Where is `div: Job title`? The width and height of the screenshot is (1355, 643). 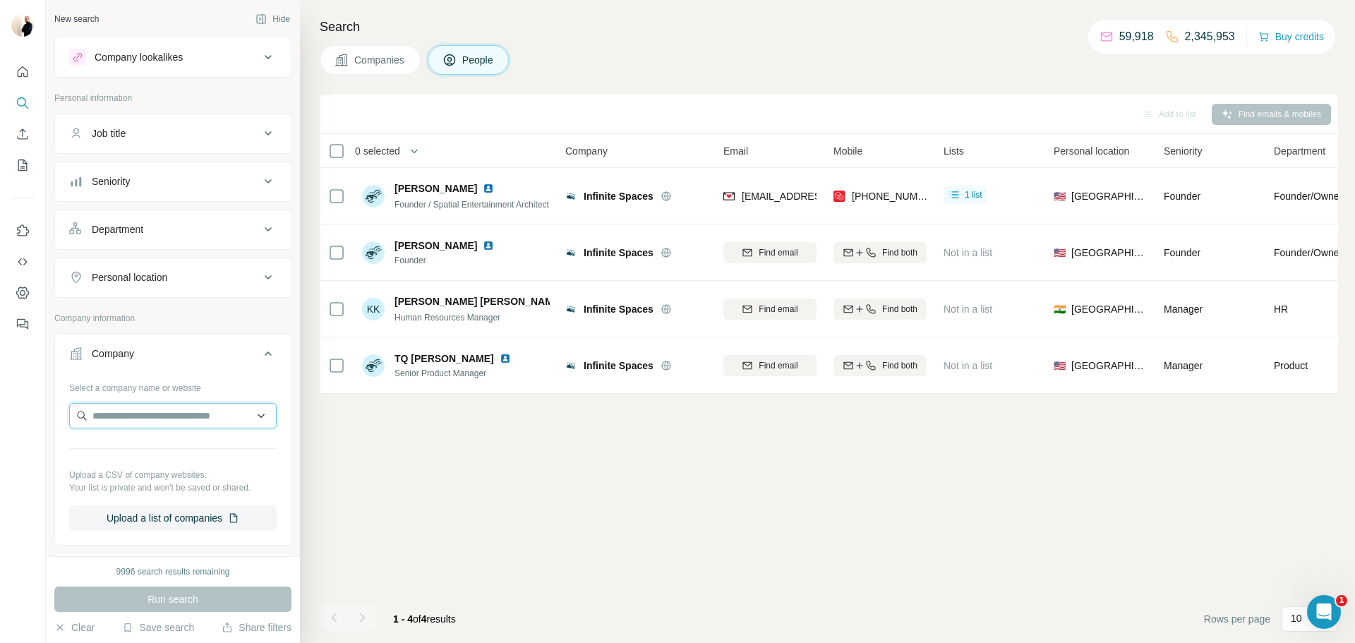 div: Job title is located at coordinates (109, 133).